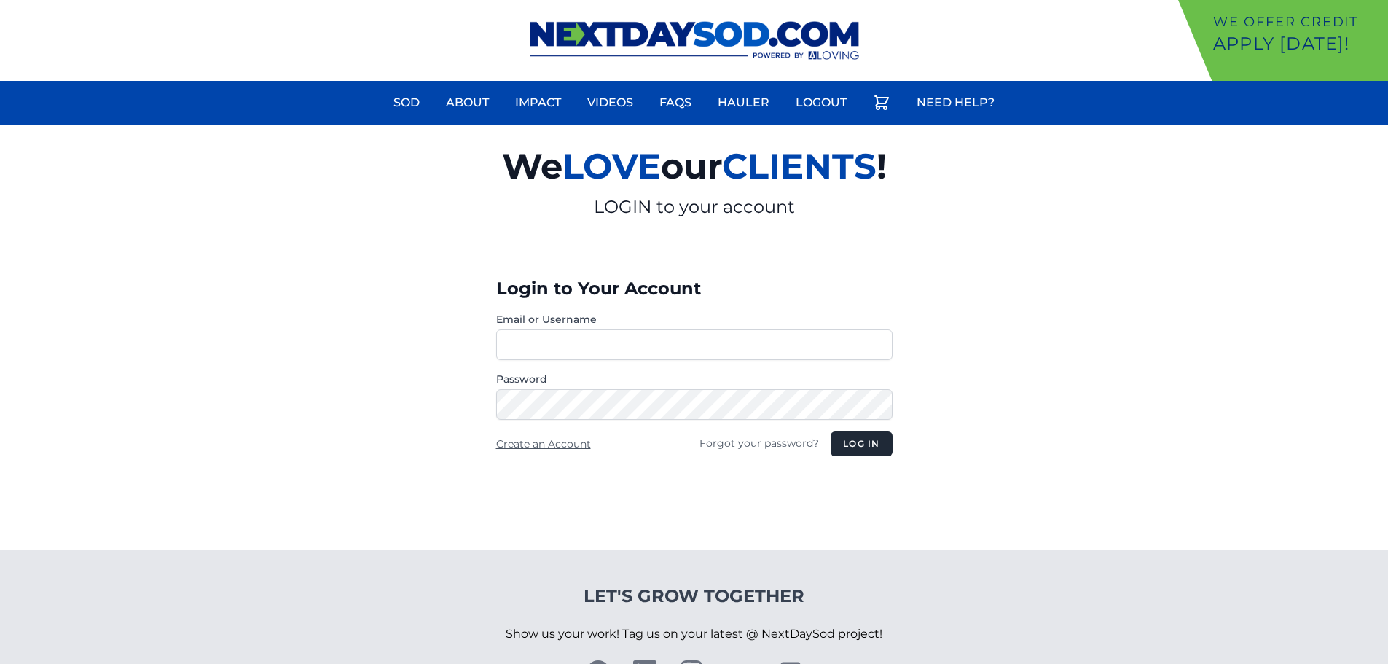 The width and height of the screenshot is (1388, 664). I want to click on a: About, so click(467, 103).